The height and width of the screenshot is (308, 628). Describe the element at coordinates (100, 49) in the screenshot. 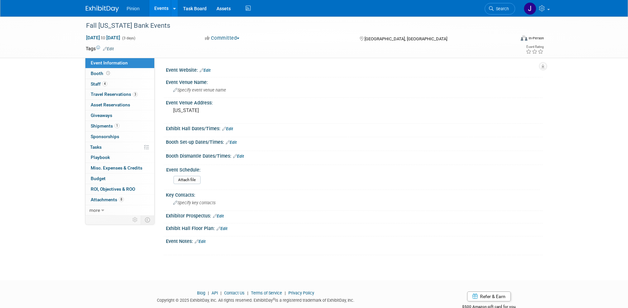

I see `td: Tags` at that location.